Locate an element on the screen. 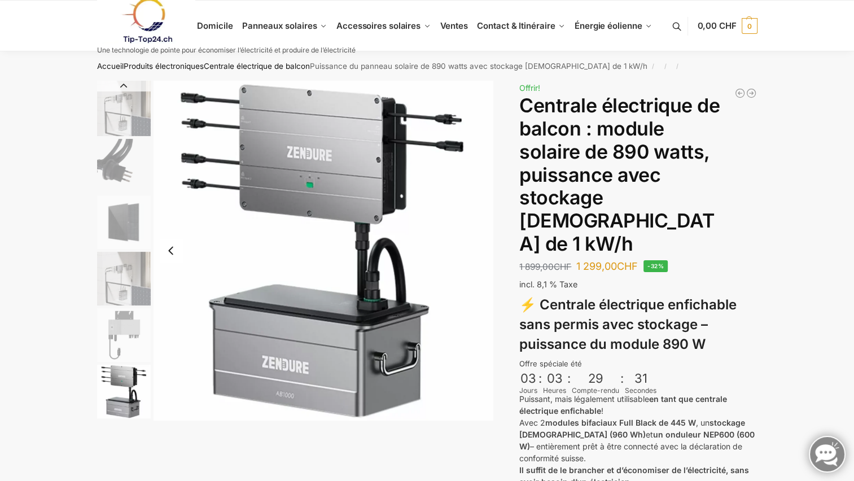 Image resolution: width=854 pixels, height=481 pixels. span: Offrir! is located at coordinates (530, 88).